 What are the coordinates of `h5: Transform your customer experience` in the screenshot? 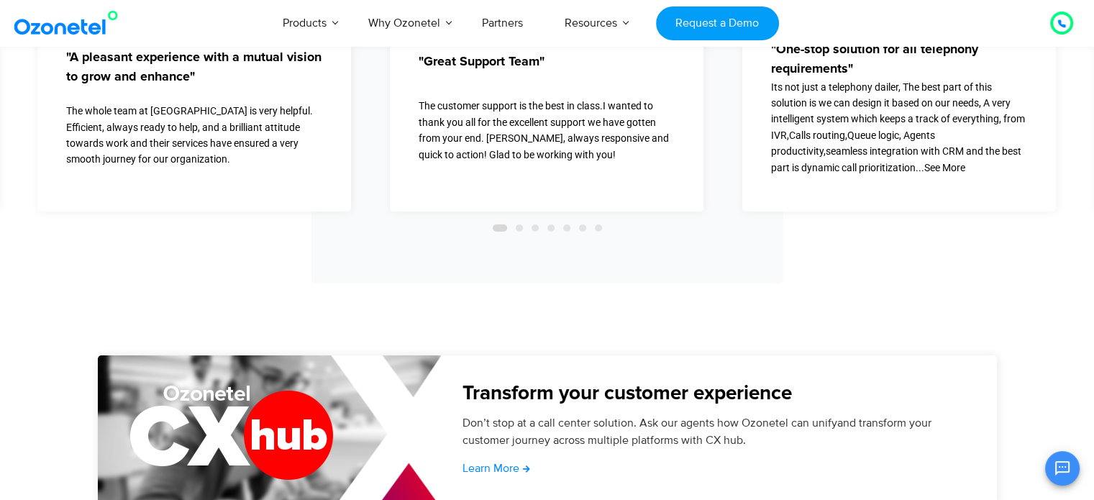 It's located at (711, 393).